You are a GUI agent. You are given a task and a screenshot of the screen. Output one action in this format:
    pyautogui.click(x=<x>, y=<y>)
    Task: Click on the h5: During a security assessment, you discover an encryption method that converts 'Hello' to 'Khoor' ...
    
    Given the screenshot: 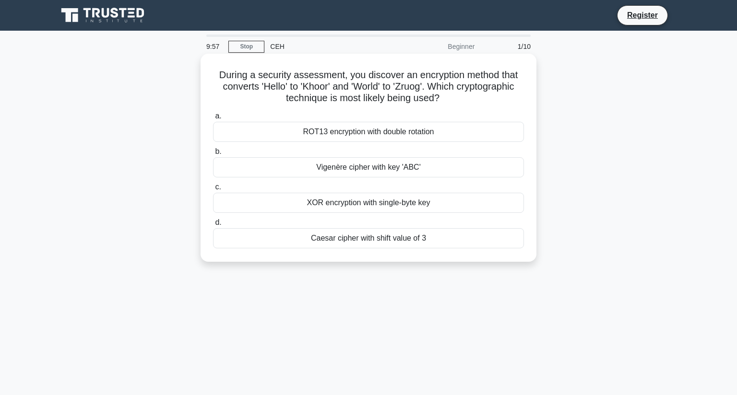 What is the action you would take?
    pyautogui.click(x=369, y=87)
    